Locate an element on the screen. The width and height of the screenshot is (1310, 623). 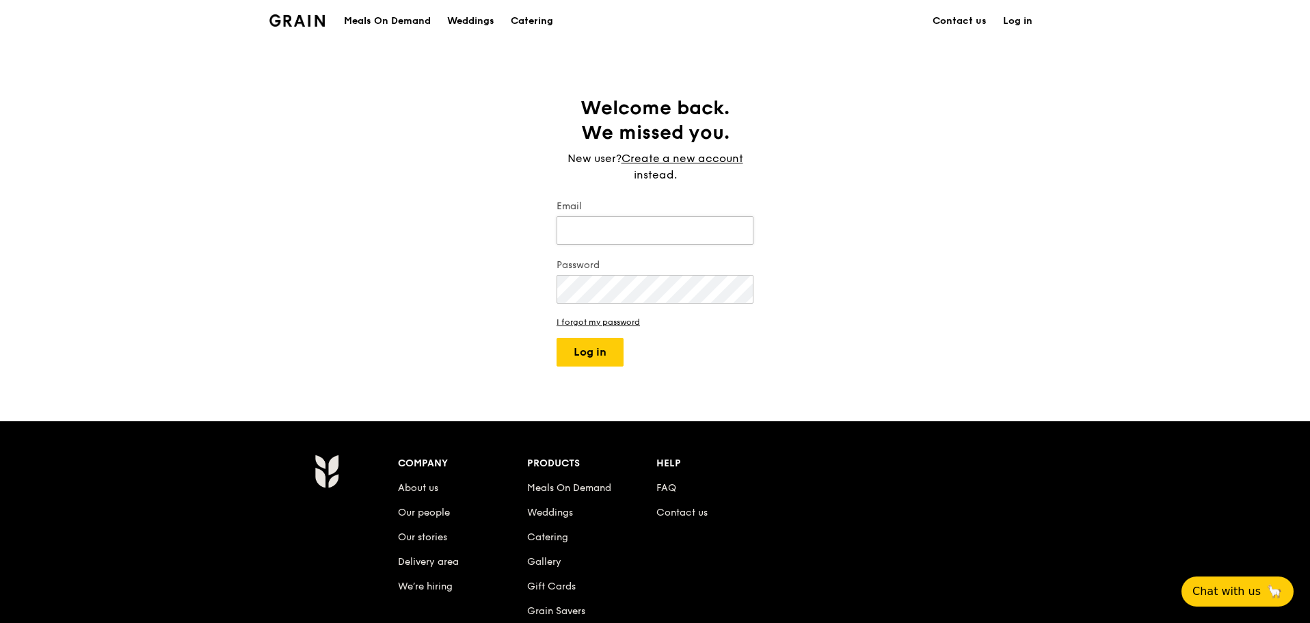
div: Company is located at coordinates (462, 463).